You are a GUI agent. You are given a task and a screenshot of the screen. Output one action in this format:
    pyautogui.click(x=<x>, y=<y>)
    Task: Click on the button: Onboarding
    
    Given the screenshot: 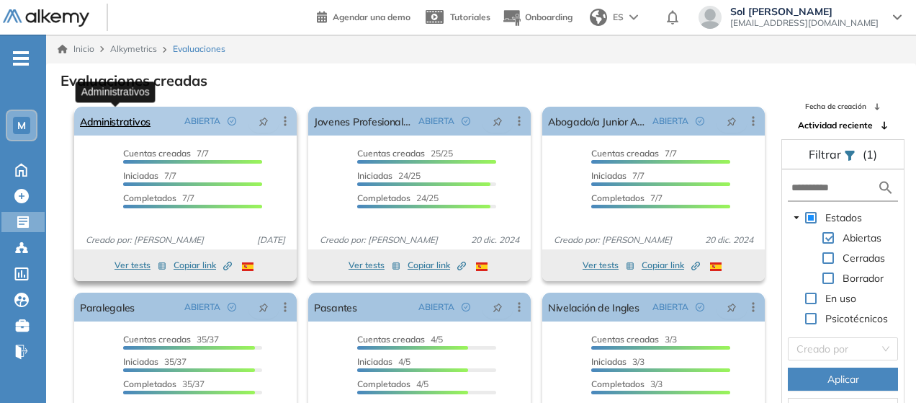 What is the action you would take?
    pyautogui.click(x=537, y=17)
    